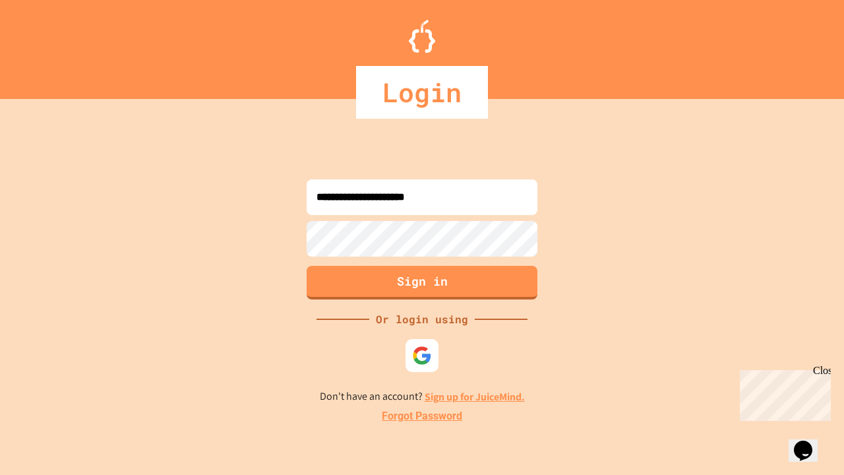  What do you see at coordinates (422, 416) in the screenshot?
I see `a: Forgot Password` at bounding box center [422, 416].